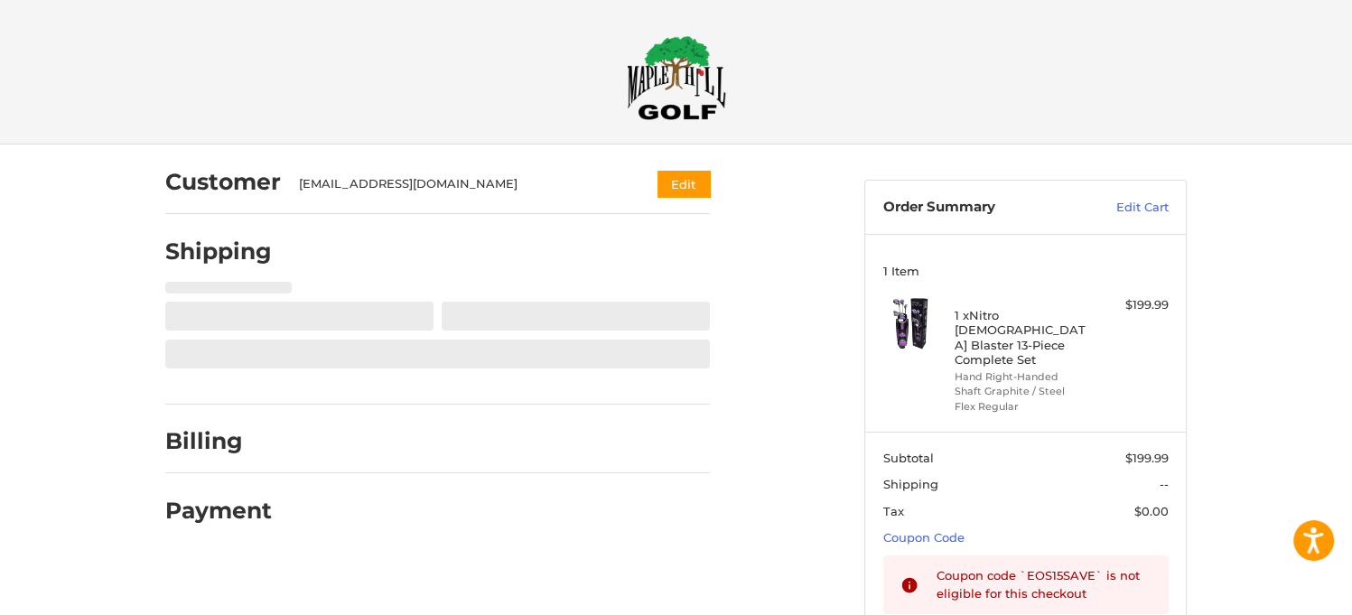  What do you see at coordinates (924, 537) in the screenshot?
I see `a: Coupon Code` at bounding box center [924, 537].